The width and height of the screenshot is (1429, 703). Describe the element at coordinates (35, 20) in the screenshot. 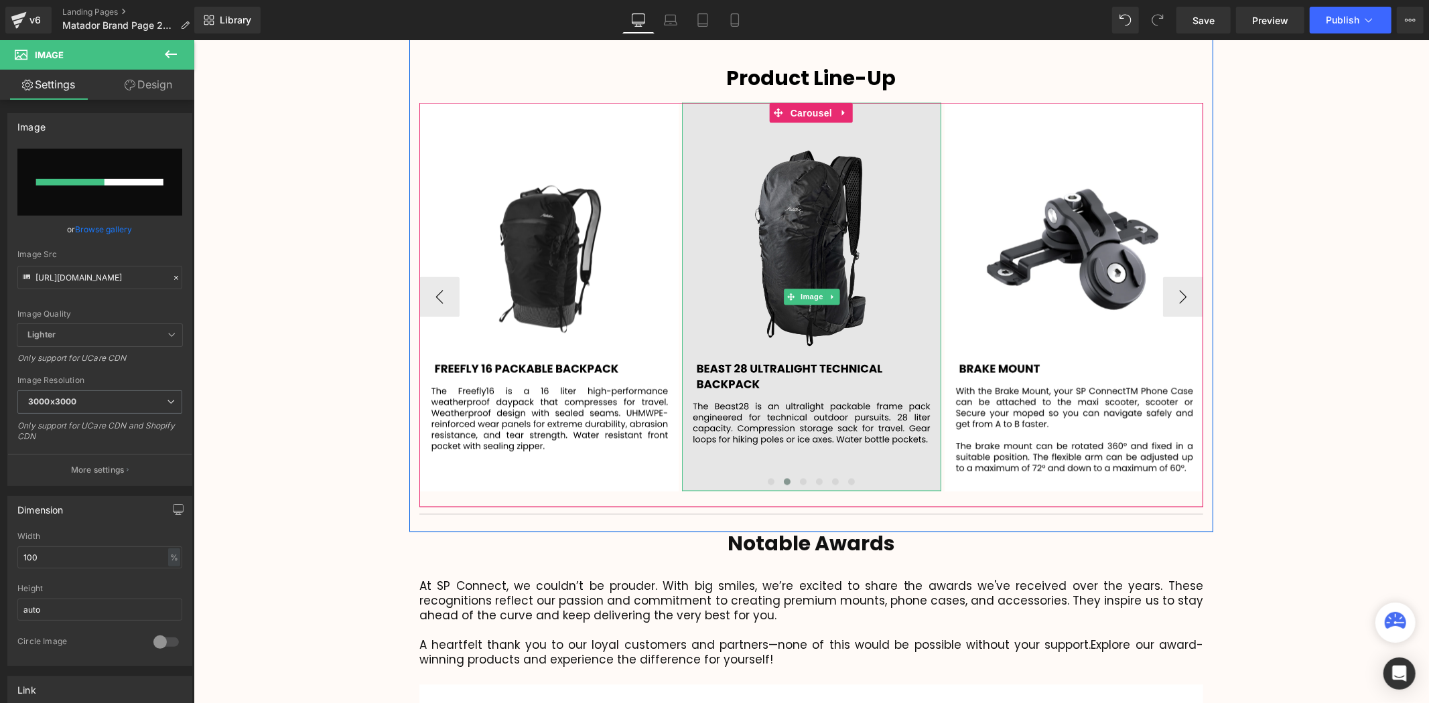

I see `div: v6` at that location.